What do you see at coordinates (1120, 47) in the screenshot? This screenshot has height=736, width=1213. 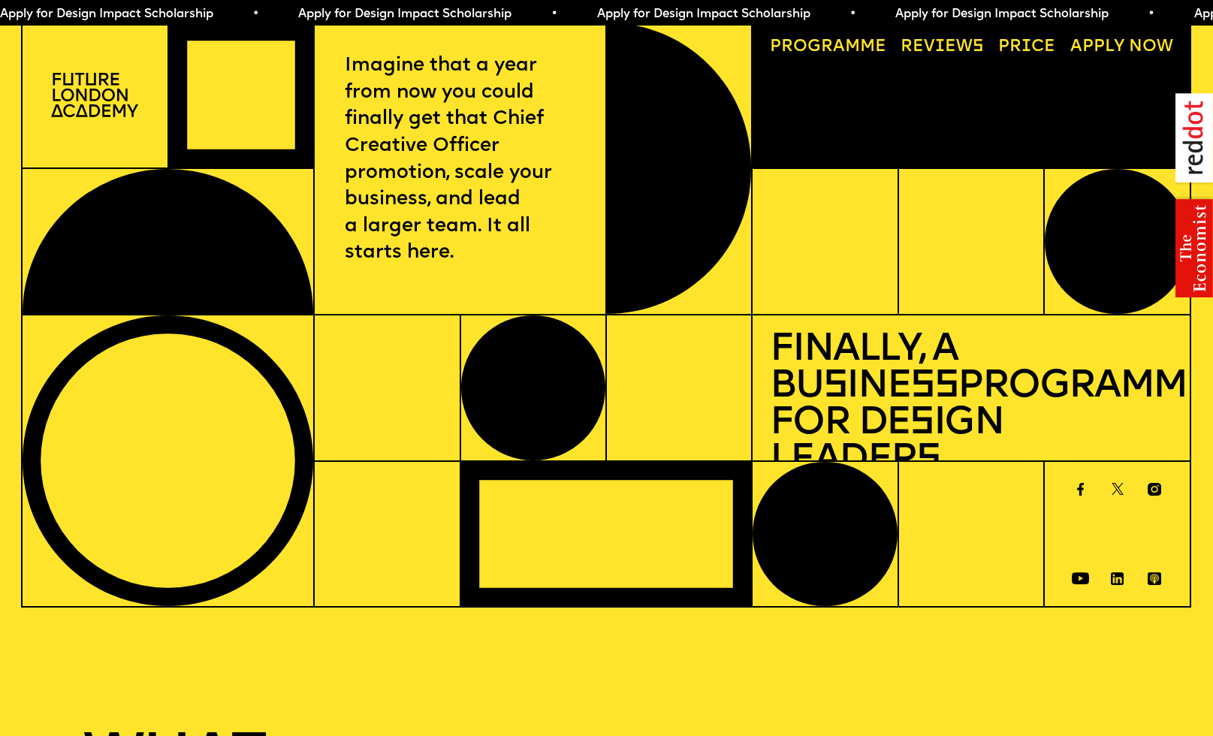 I see `a: Apply now` at bounding box center [1120, 47].